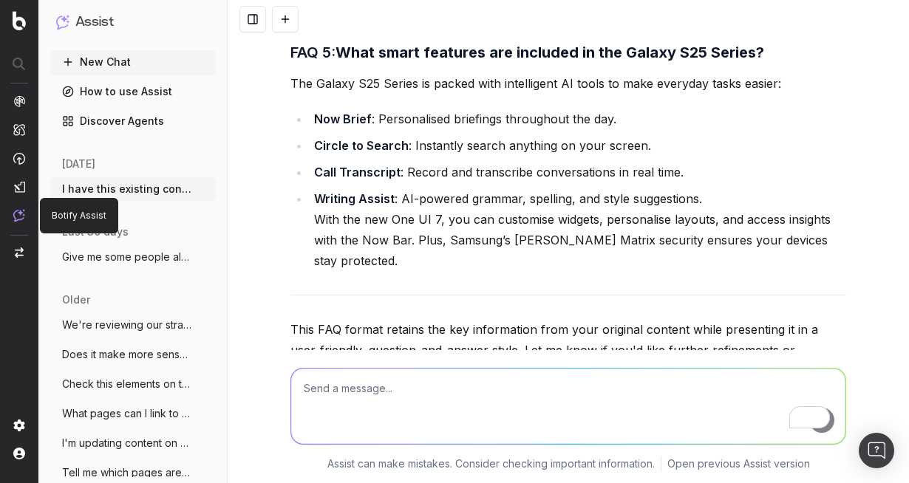 Image resolution: width=909 pixels, height=483 pixels. I want to click on p: Botify Assist, so click(79, 216).